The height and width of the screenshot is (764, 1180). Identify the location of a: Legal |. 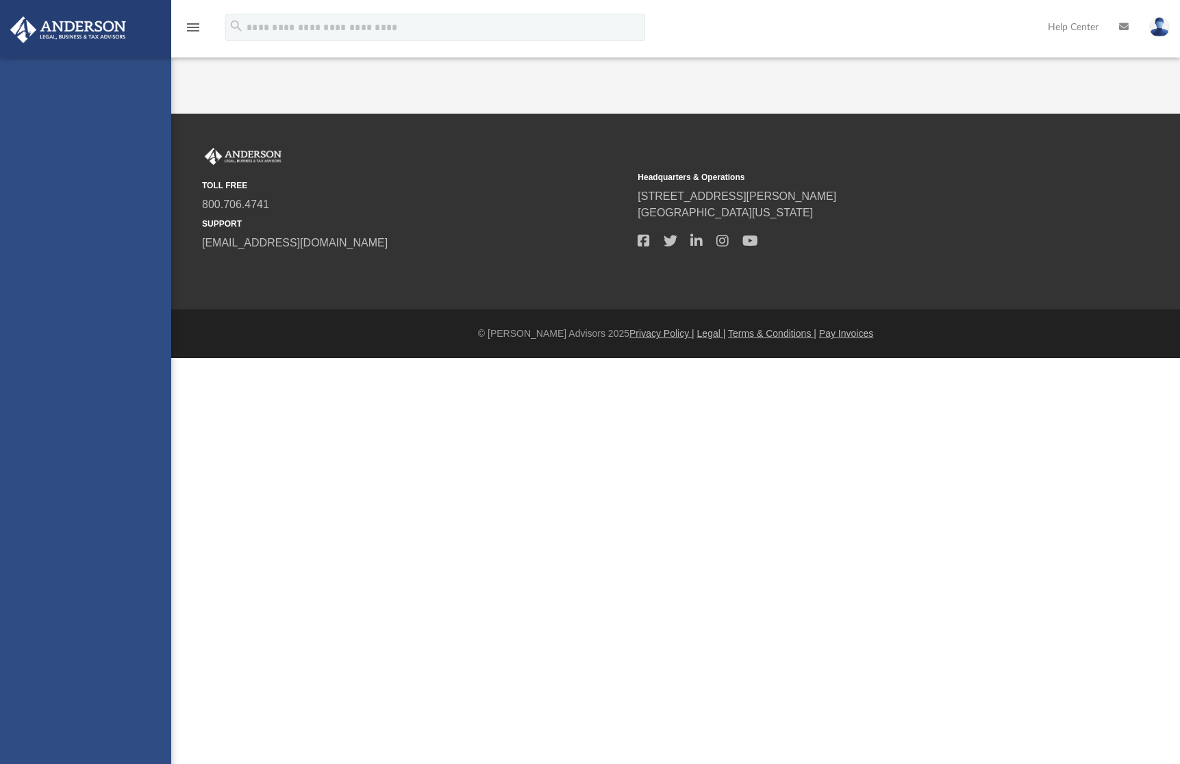
(712, 334).